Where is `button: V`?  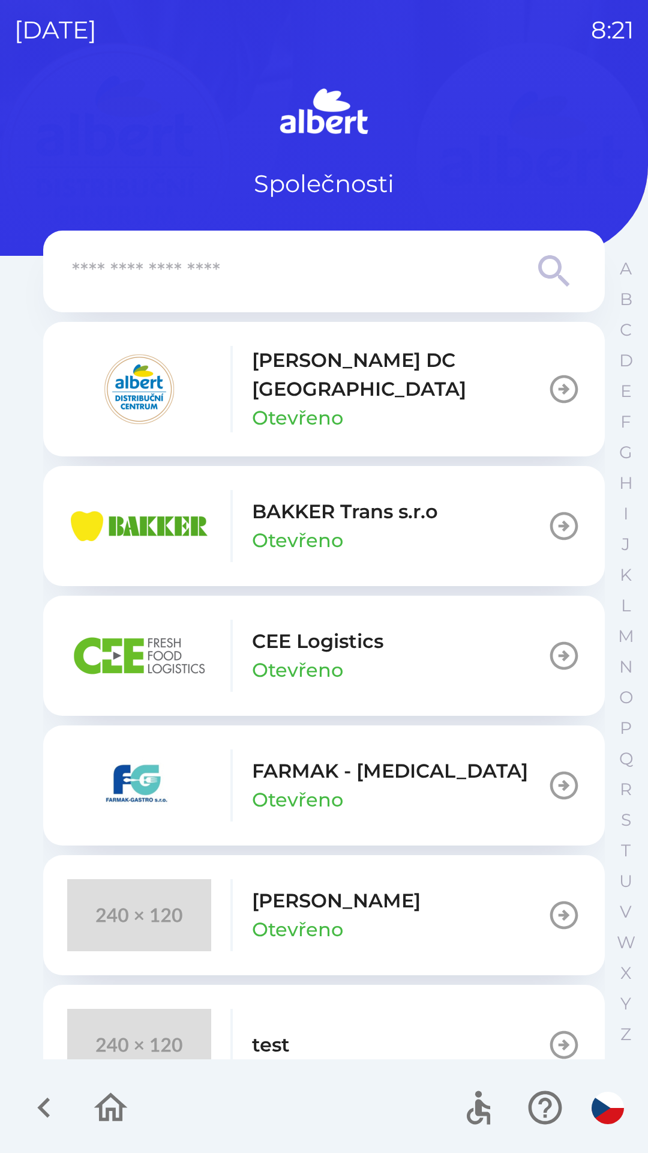 button: V is located at coordinates (626, 911).